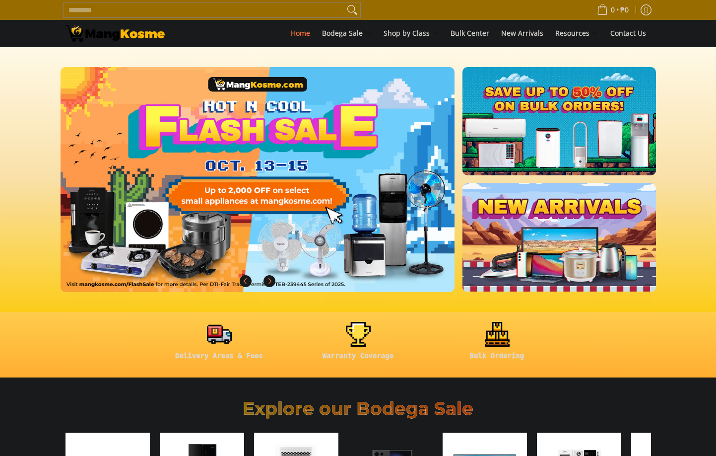 This screenshot has width=716, height=456. I want to click on a: Home, so click(300, 33).